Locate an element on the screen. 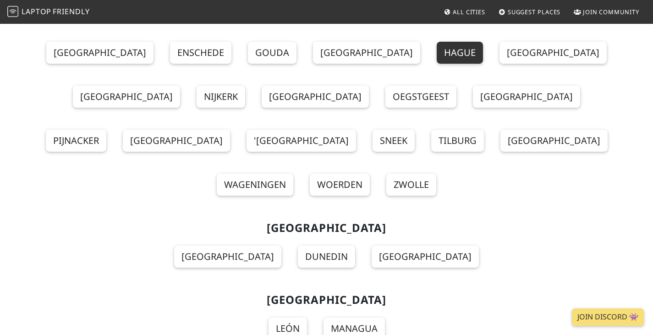 The height and width of the screenshot is (335, 653). a: Tilburg is located at coordinates (458, 141).